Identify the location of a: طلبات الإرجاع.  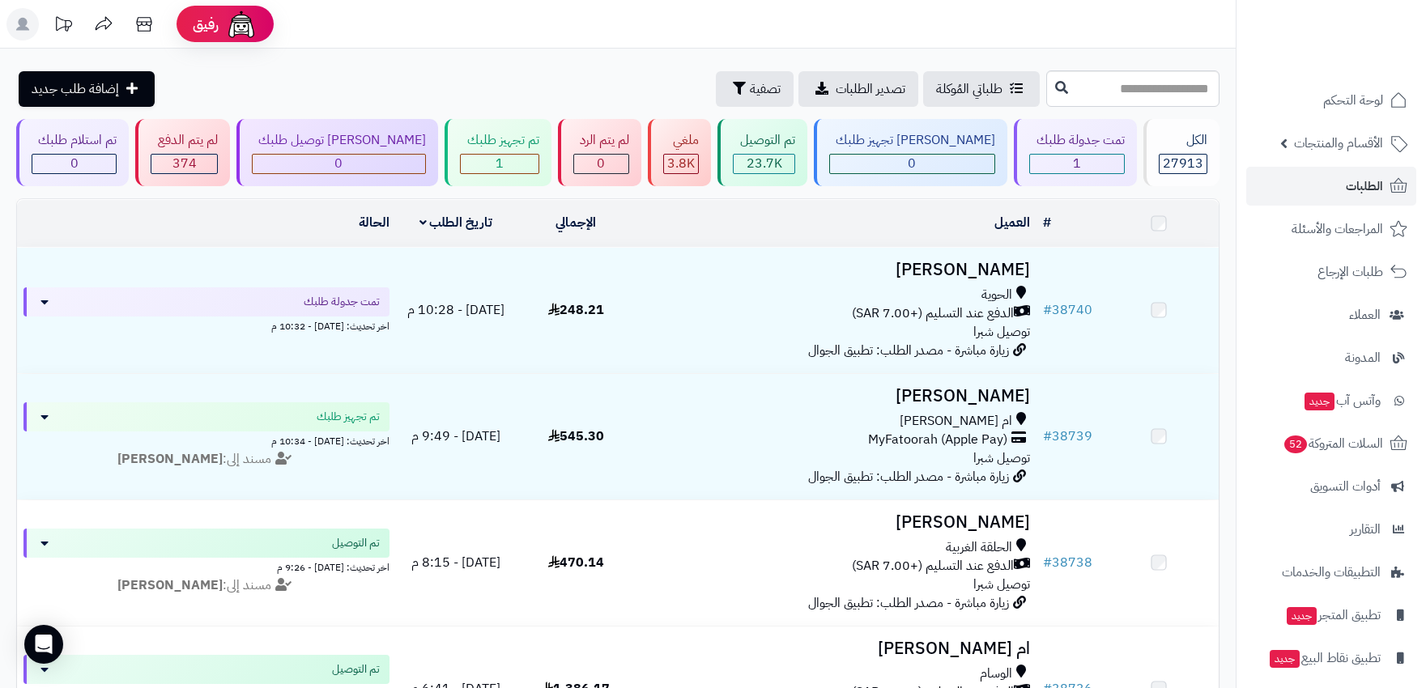
(1331, 272).